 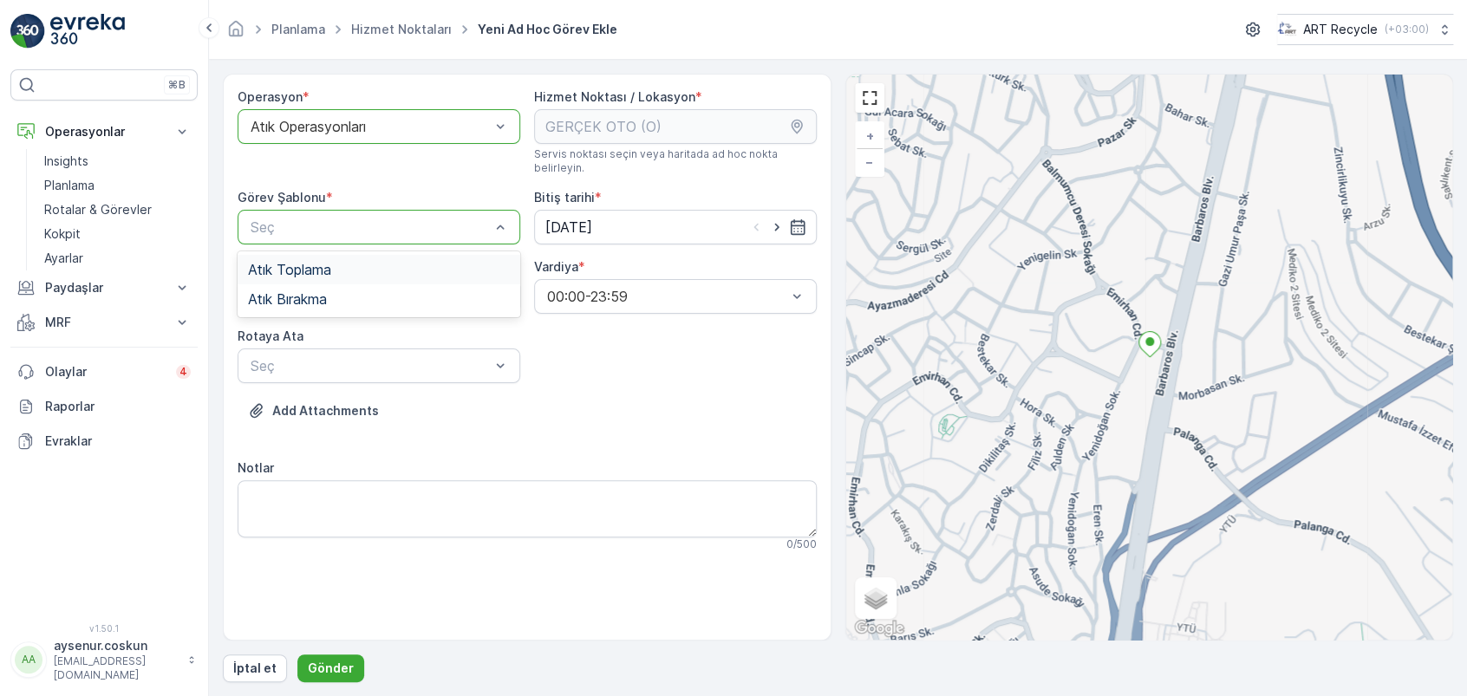 What do you see at coordinates (1406, 29) in the screenshot?
I see `p: ( +03:00 )` at bounding box center [1406, 29].